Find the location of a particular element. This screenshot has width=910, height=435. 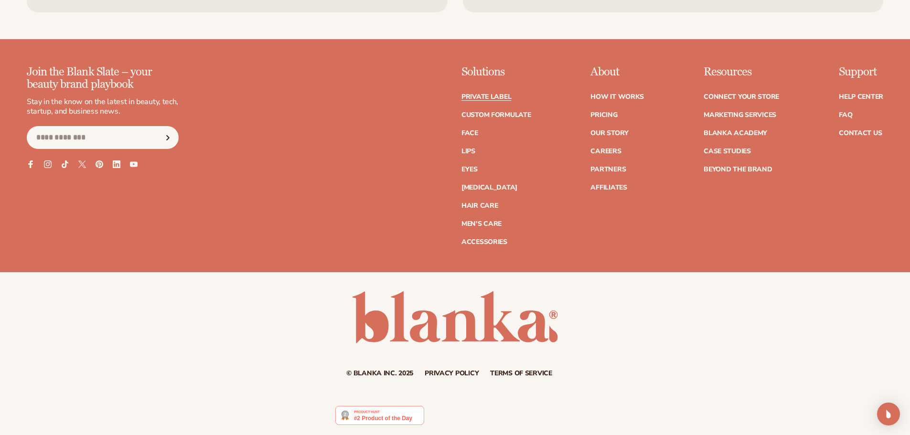

div: Open Intercom Messenger is located at coordinates (888, 414).